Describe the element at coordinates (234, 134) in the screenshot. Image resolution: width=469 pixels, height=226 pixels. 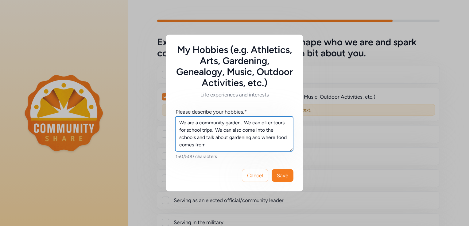
I see `textarea: We are a community garden. We can offer tours for school trips. We can also come into the schools...` at that location.